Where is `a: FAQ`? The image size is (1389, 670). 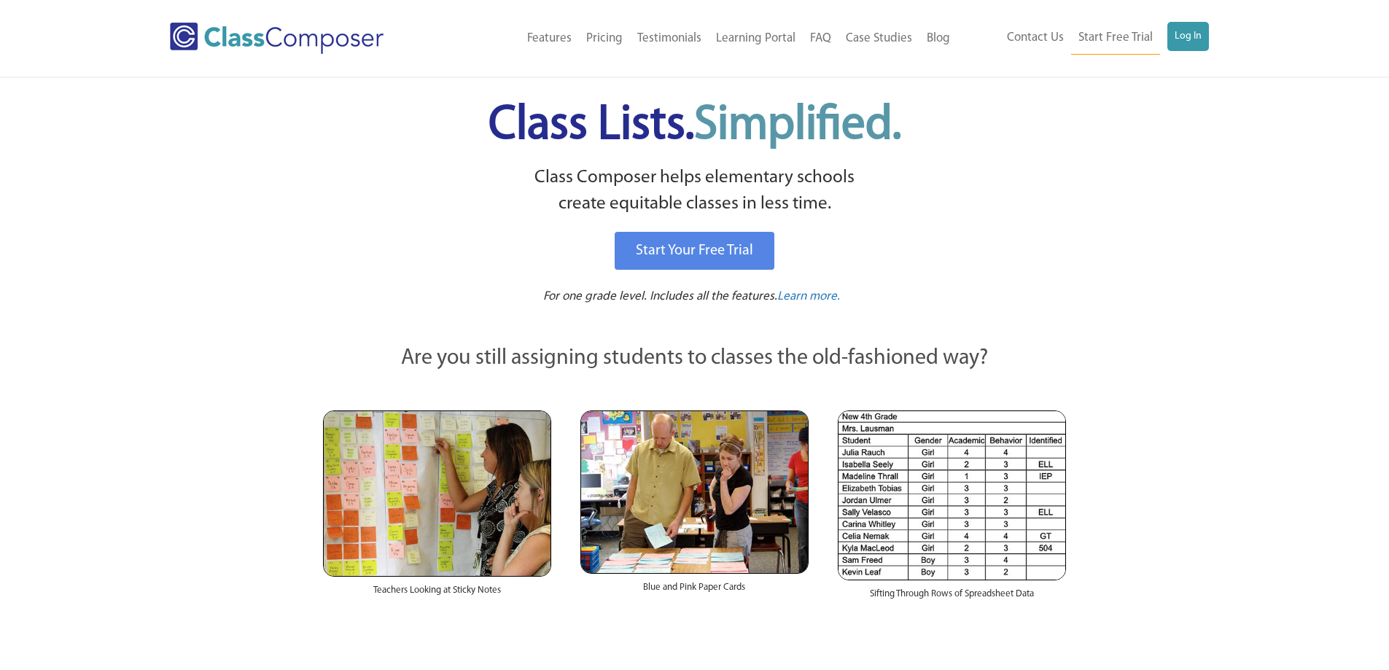 a: FAQ is located at coordinates (821, 39).